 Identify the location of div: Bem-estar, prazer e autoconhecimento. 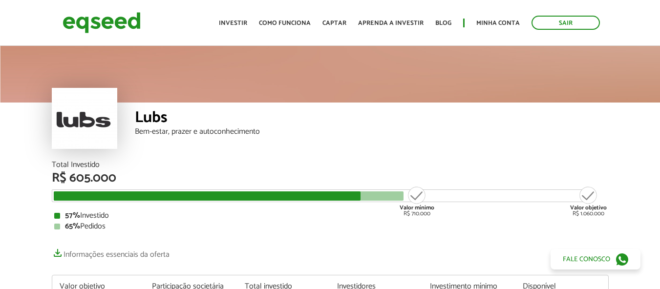
(372, 132).